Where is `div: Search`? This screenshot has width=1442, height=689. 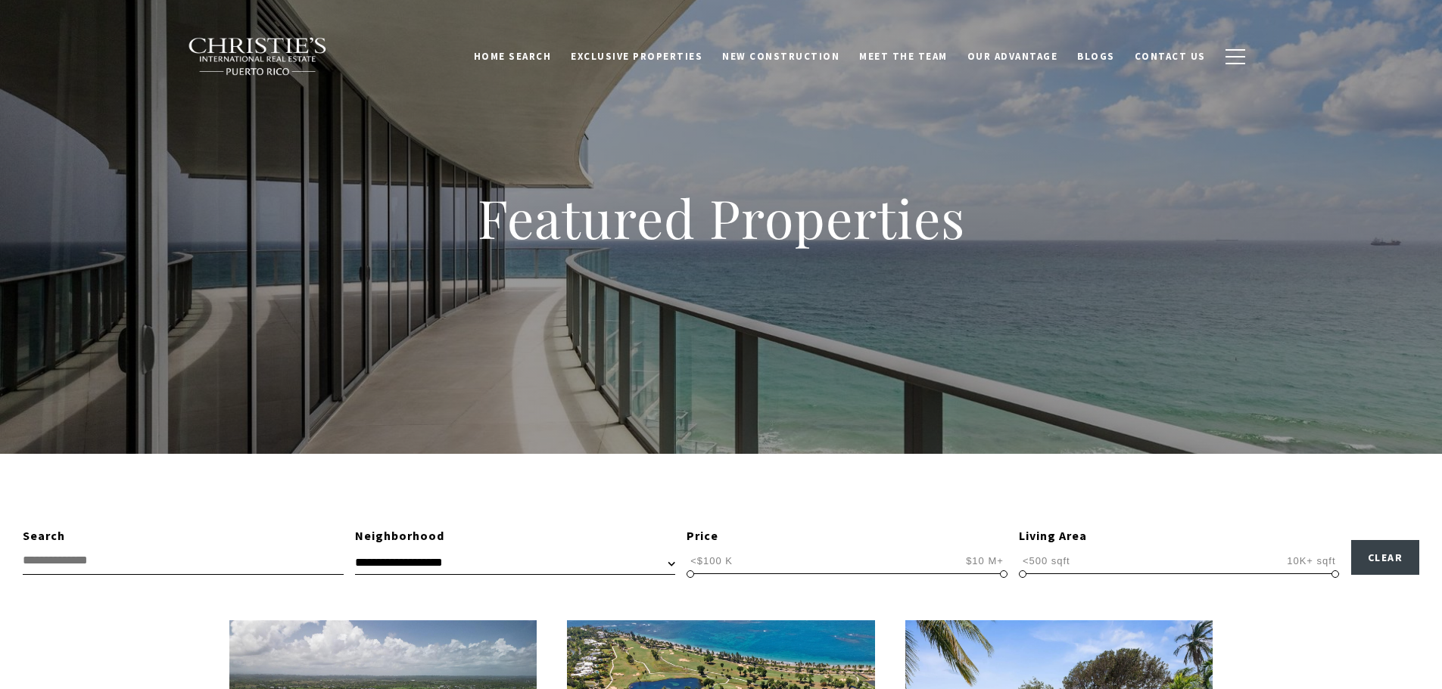
div: Search is located at coordinates (183, 537).